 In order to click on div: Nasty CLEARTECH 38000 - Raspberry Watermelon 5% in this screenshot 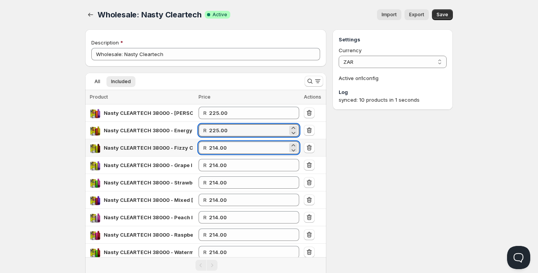, I will do `click(148, 235)`.